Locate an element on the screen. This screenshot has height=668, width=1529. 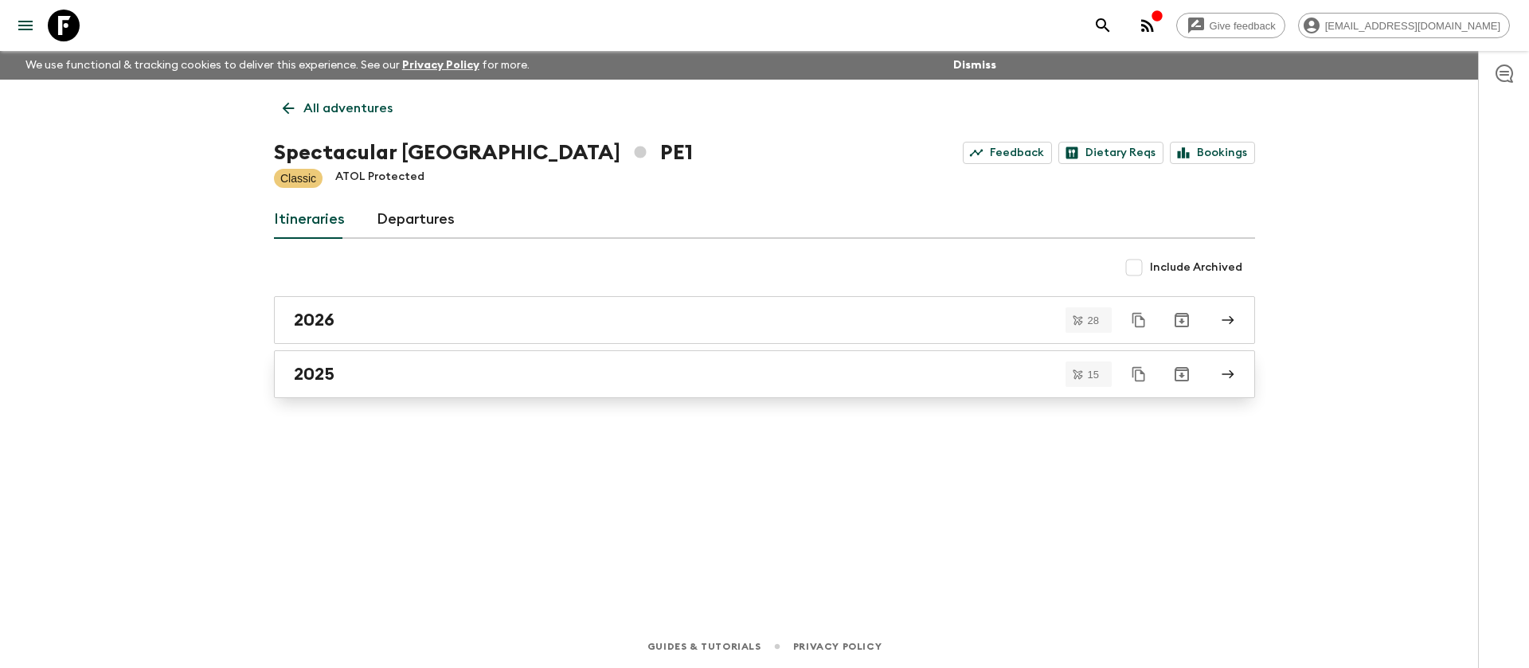
p: All adventures is located at coordinates (348, 108).